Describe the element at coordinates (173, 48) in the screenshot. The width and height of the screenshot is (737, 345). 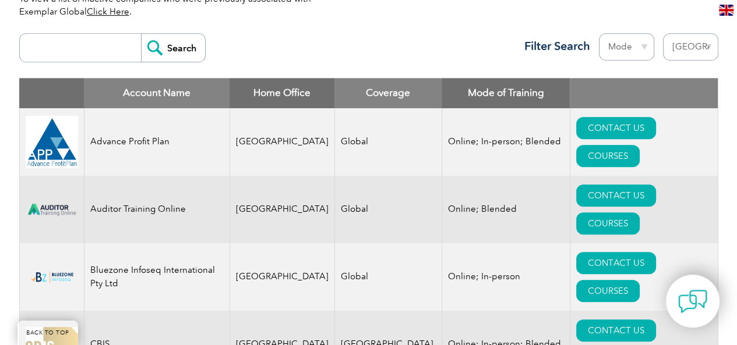
I see `input: Search` at that location.